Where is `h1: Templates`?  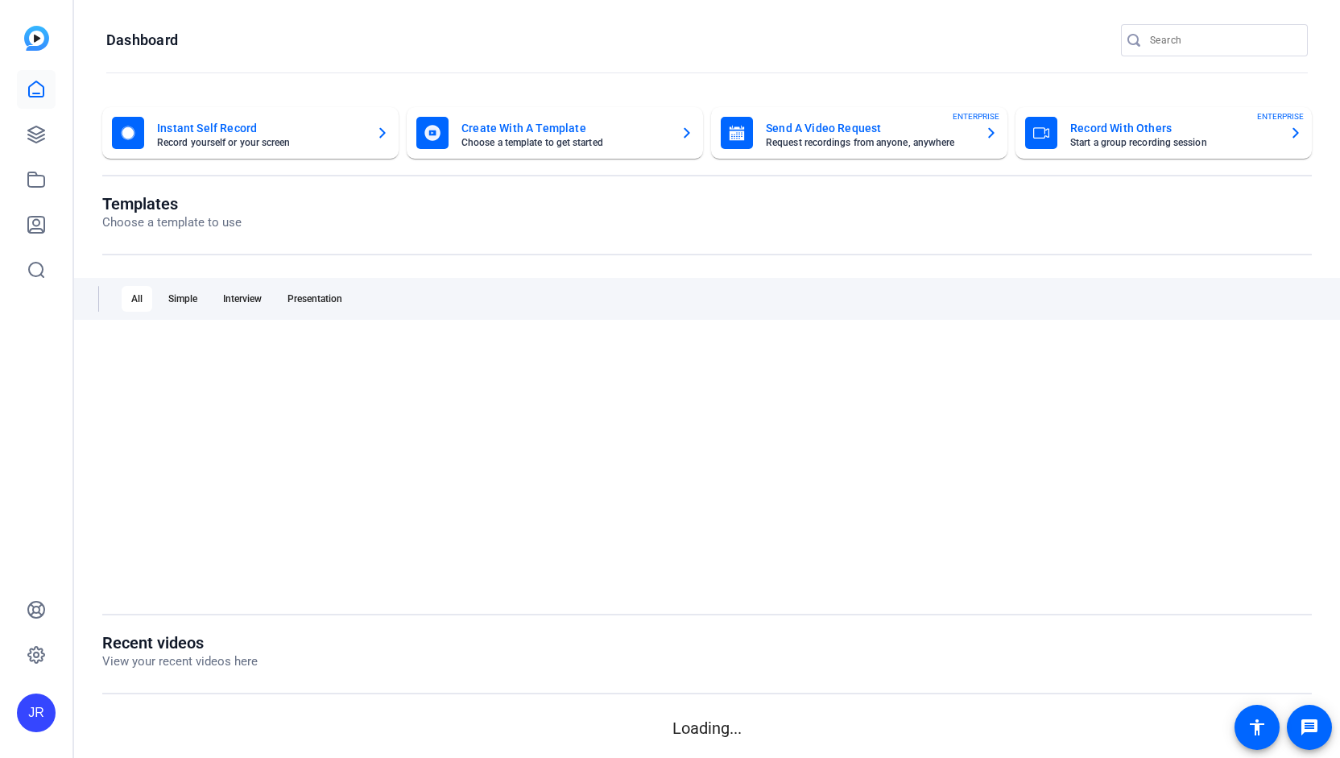
h1: Templates is located at coordinates (171, 204).